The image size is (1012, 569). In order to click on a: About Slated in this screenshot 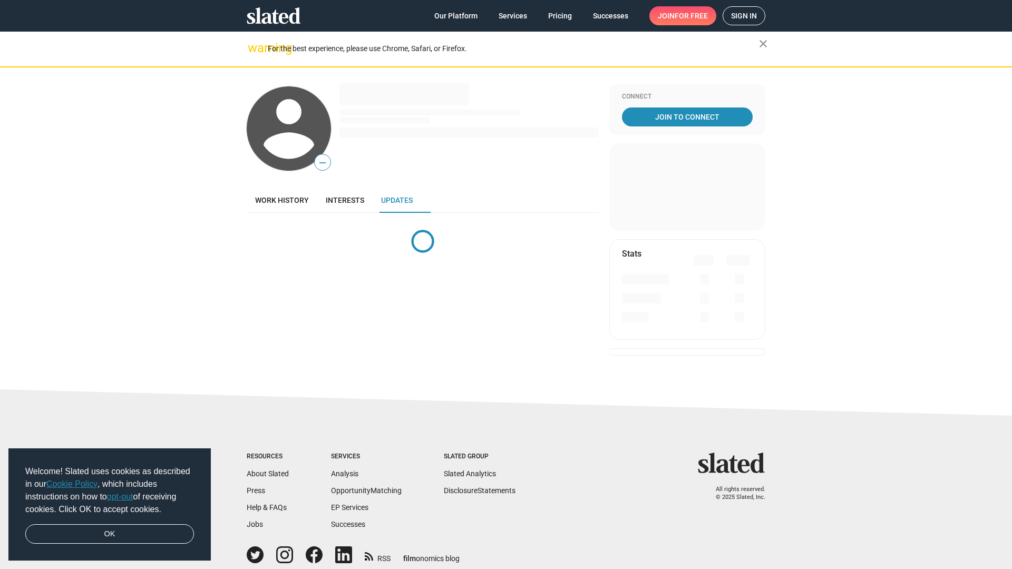, I will do `click(268, 474)`.